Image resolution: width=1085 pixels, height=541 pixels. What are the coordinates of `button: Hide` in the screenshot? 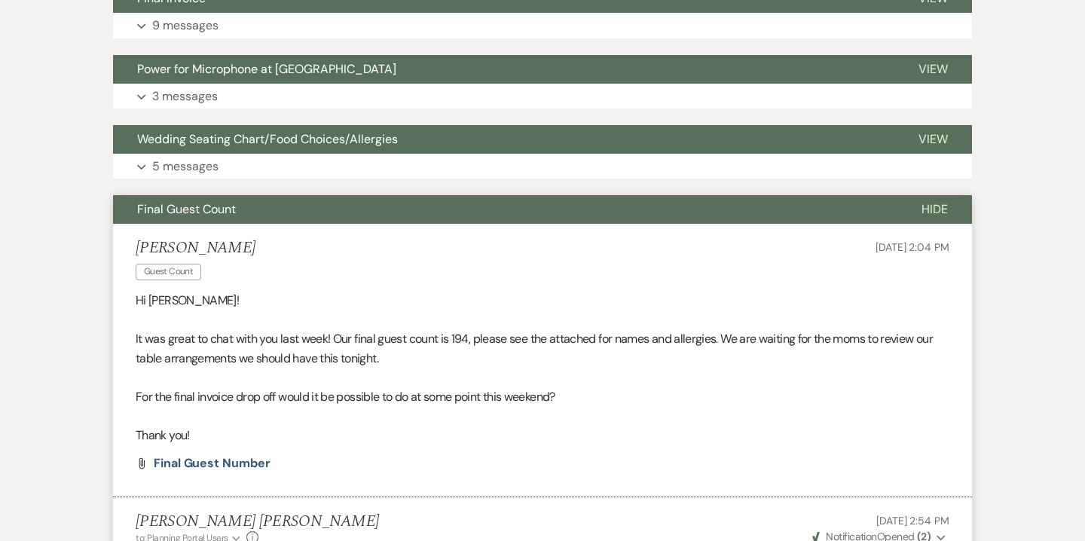 It's located at (934, 209).